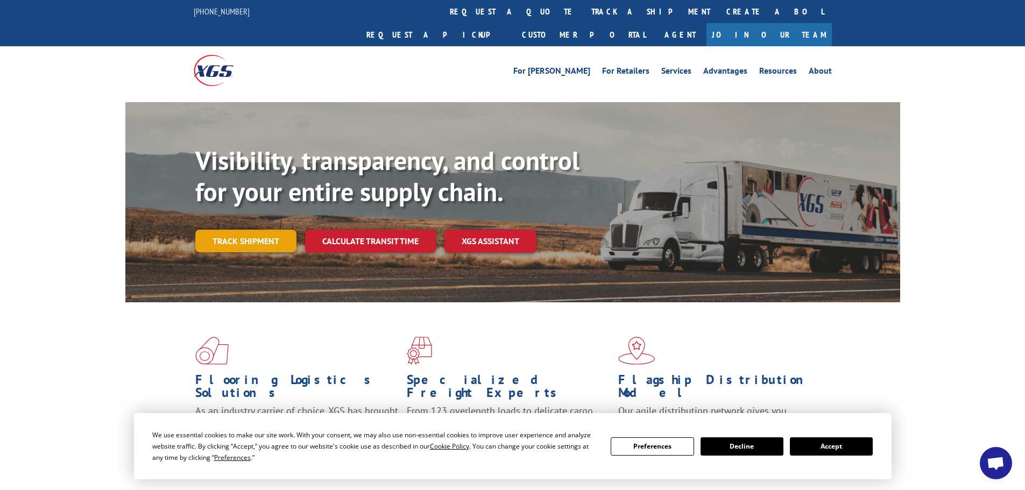 This screenshot has height=490, width=1025. I want to click on a: XGS ASSISTANT, so click(490, 241).